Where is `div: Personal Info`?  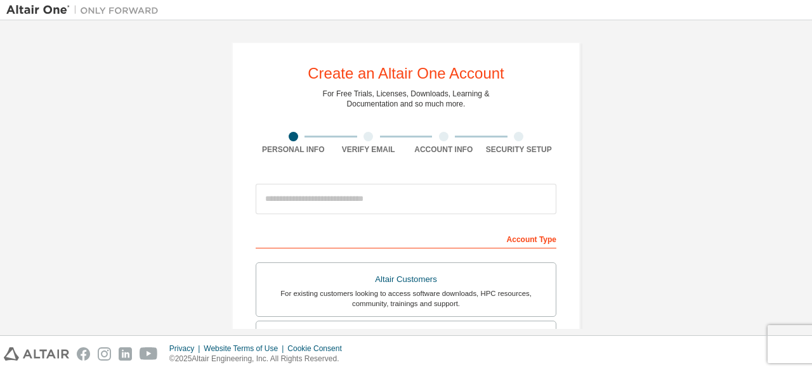 div: Personal Info is located at coordinates (293, 150).